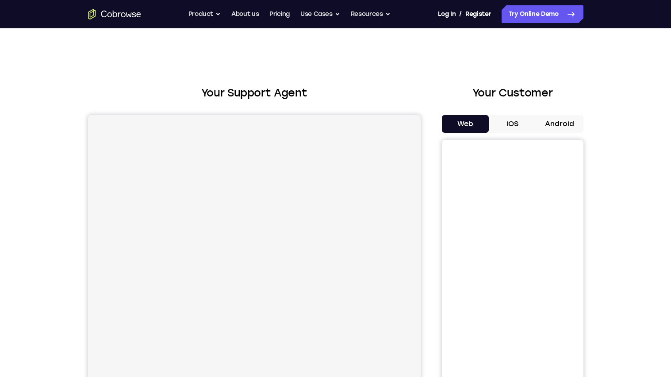 This screenshot has height=377, width=671. Describe the element at coordinates (255, 93) in the screenshot. I see `h2: Your Support Agent` at that location.